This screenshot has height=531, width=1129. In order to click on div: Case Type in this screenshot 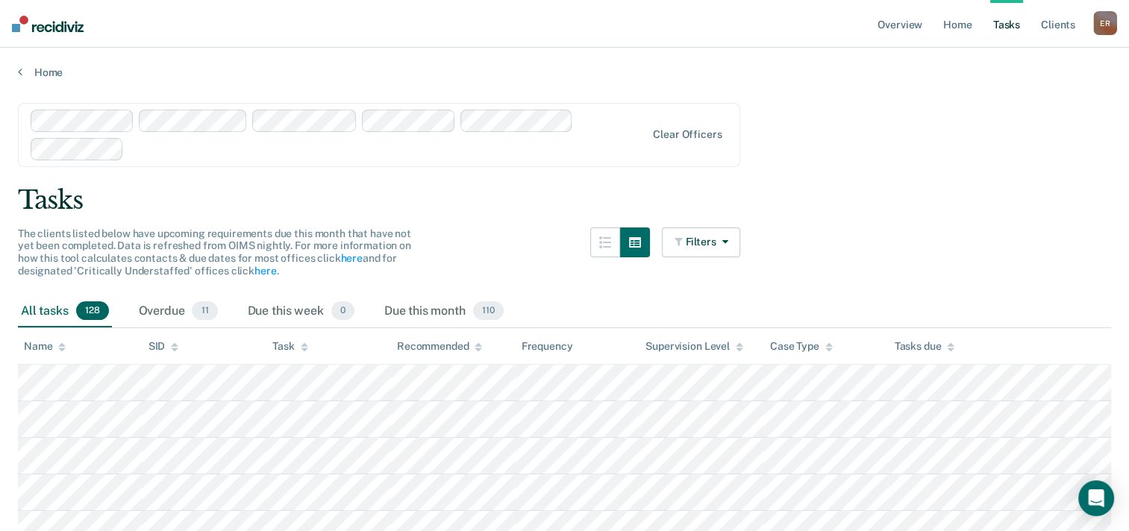, I will do `click(801, 346)`.